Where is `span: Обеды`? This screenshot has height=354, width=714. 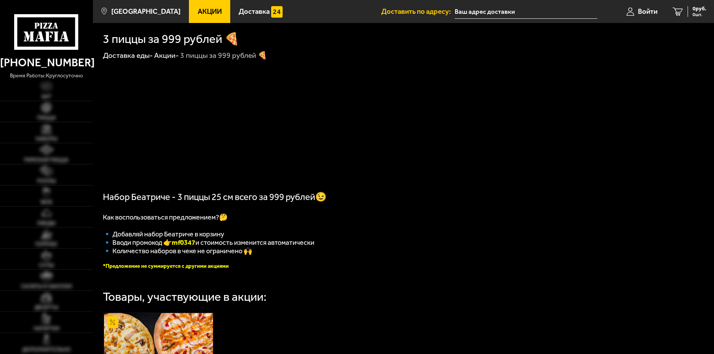 span: Обеды is located at coordinates (46, 223).